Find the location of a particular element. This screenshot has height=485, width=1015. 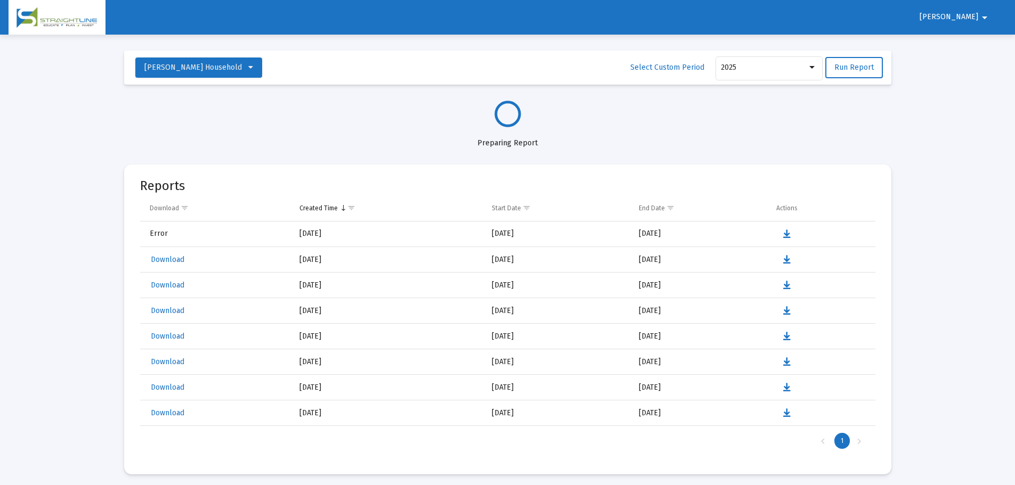

div: Data grid is located at coordinates (508, 326).